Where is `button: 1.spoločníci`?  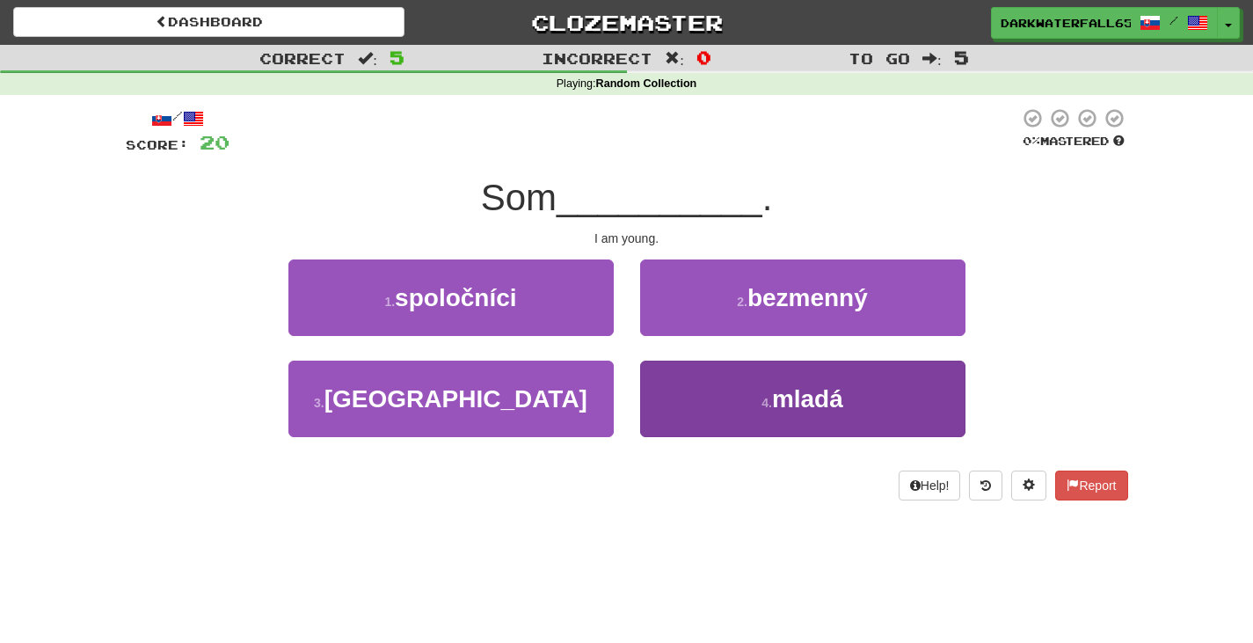
button: 1.spoločníci is located at coordinates (451, 297).